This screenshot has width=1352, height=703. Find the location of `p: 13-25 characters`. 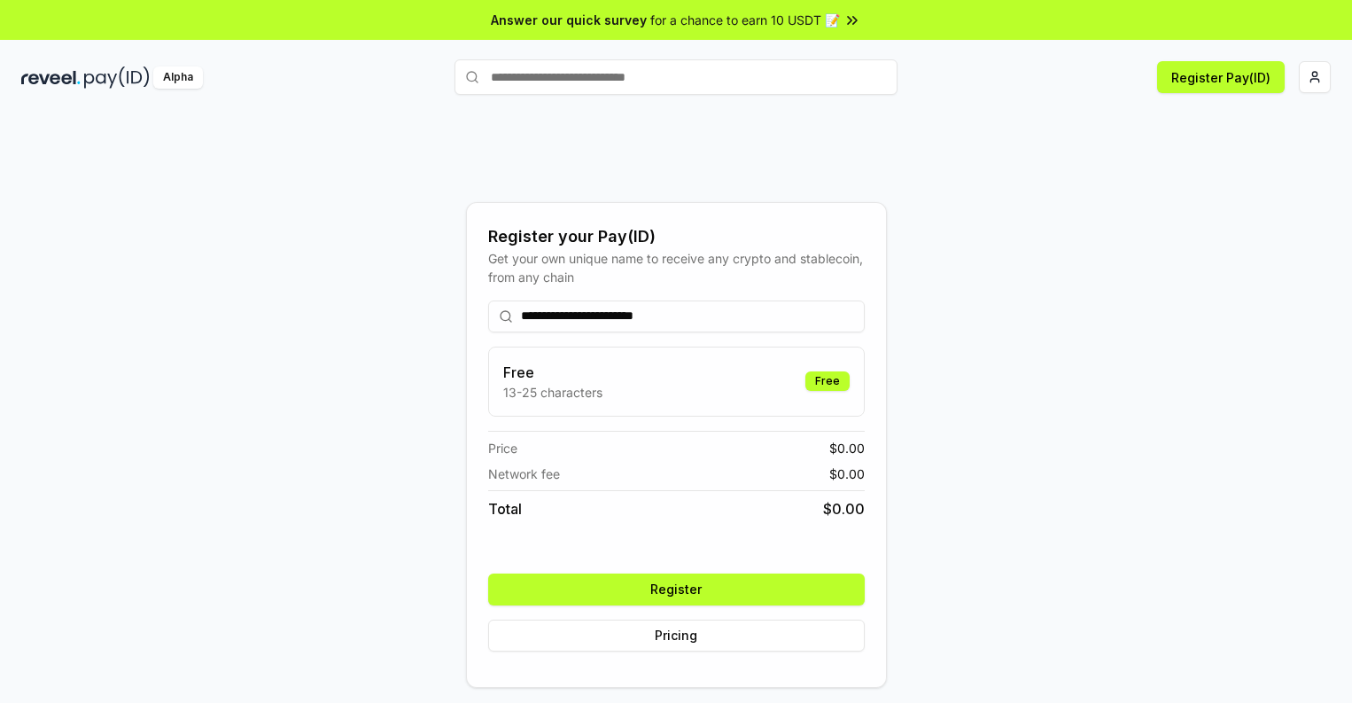

p: 13-25 characters is located at coordinates (553, 392).